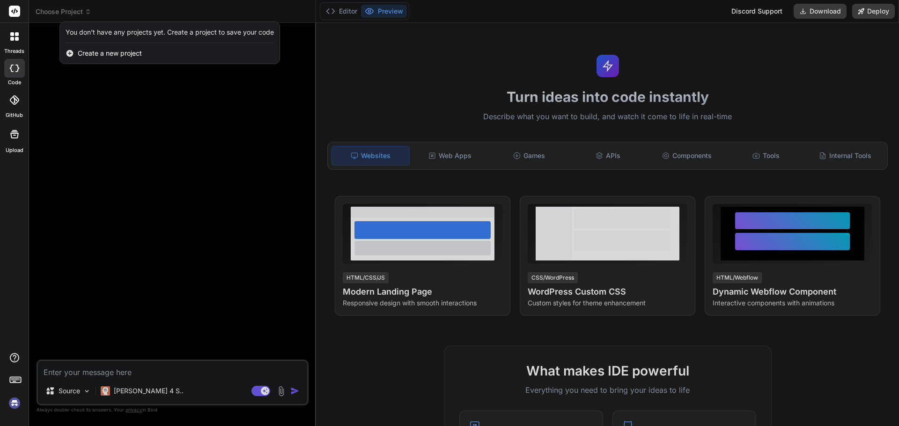 This screenshot has width=899, height=426. What do you see at coordinates (15, 82) in the screenshot?
I see `label: code` at bounding box center [15, 82].